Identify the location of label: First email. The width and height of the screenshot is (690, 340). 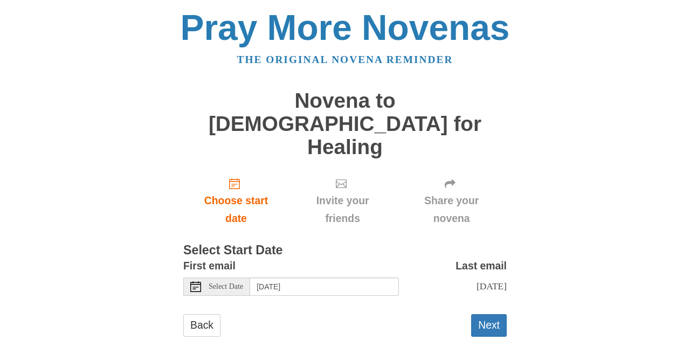
(209, 266).